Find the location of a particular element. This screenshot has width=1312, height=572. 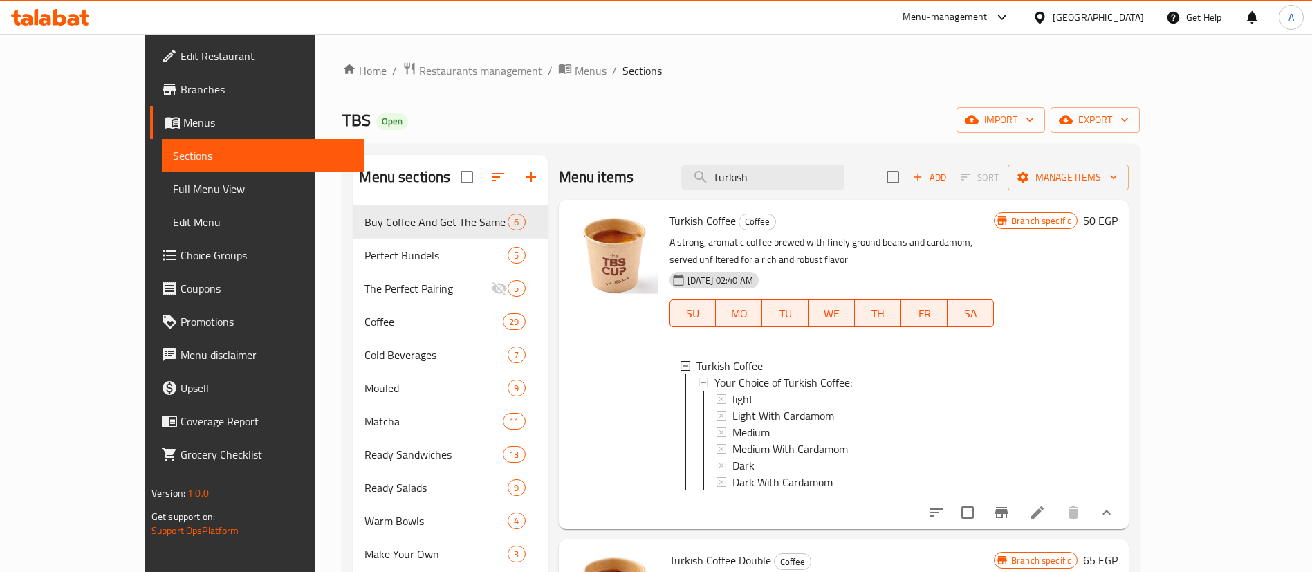

span: Light With Cardamom is located at coordinates (783, 416).